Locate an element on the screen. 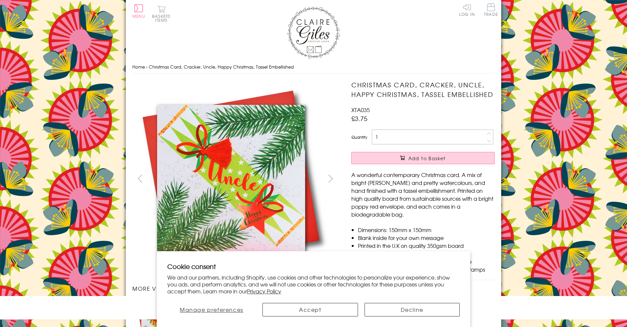  button: prev is located at coordinates (140, 178).